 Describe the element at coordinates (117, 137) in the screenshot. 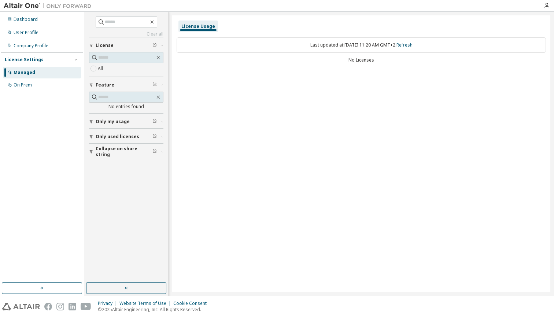

I see `span: Only used licenses` at that location.